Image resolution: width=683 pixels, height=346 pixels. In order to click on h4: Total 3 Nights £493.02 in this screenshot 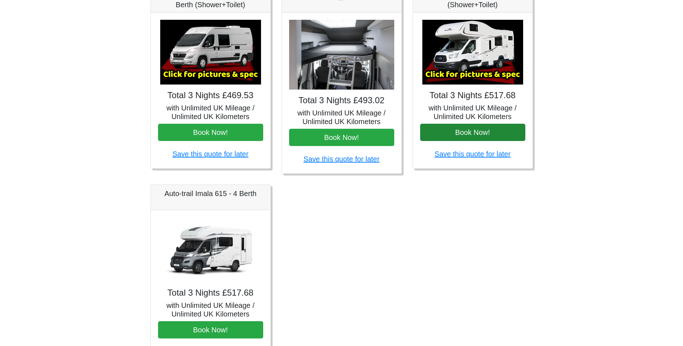, I will do `click(342, 100)`.